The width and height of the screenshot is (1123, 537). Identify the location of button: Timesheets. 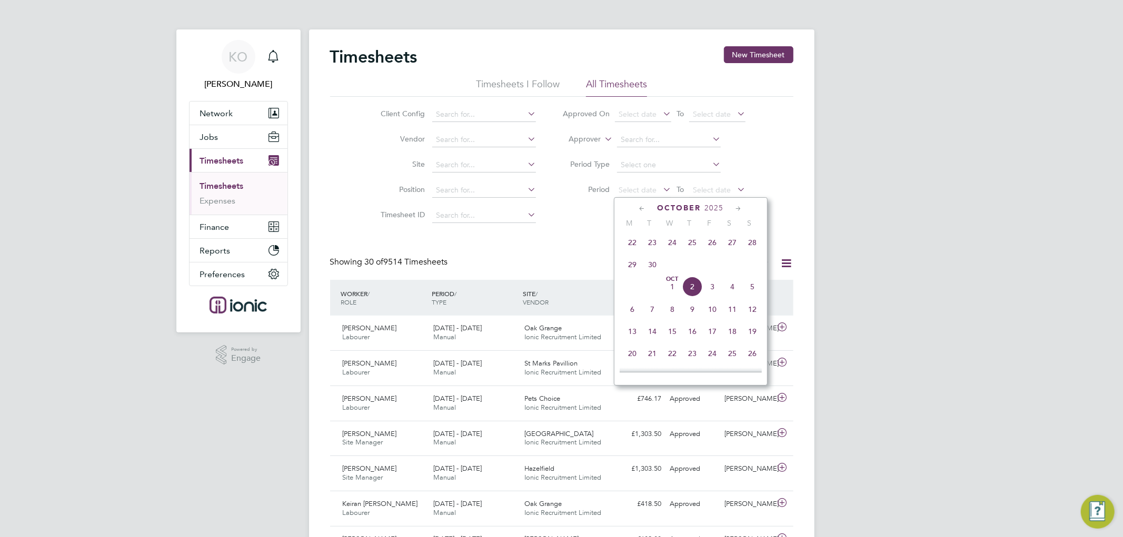
(238, 161).